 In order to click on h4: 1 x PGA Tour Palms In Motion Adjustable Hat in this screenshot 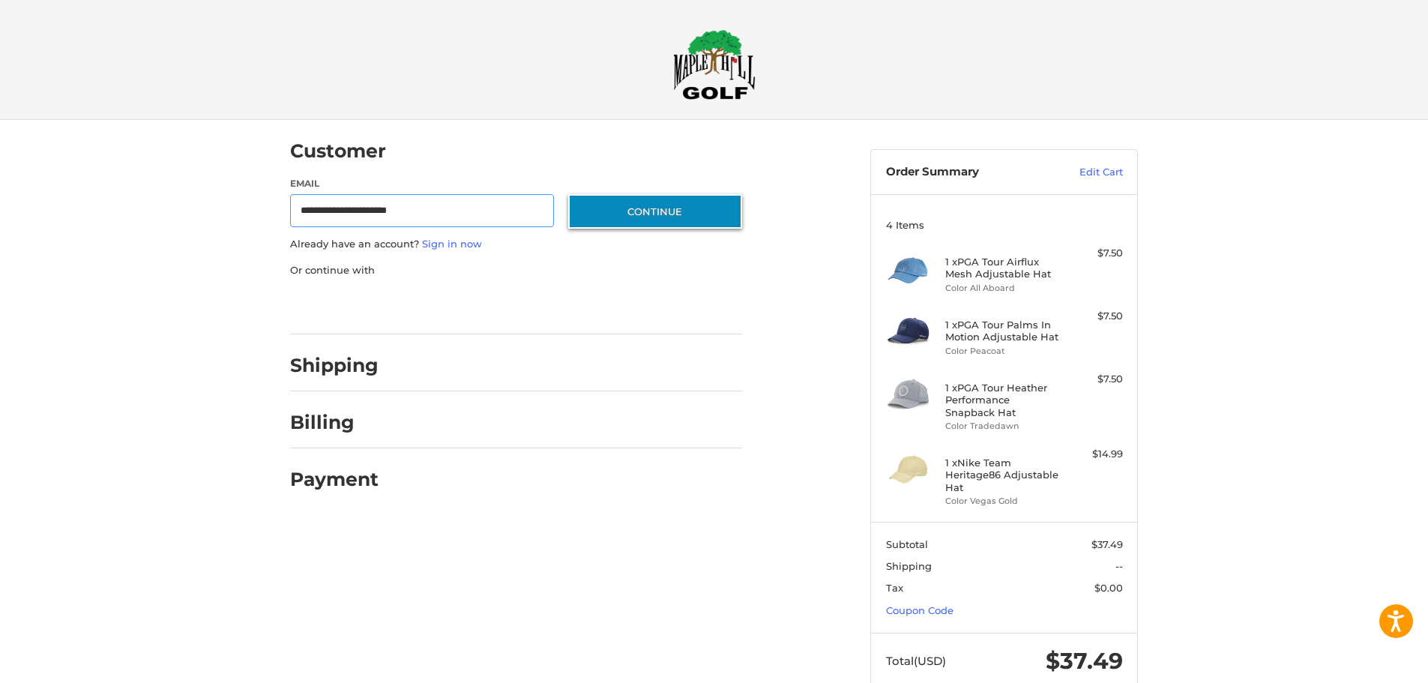, I will do `click(1002, 331)`.